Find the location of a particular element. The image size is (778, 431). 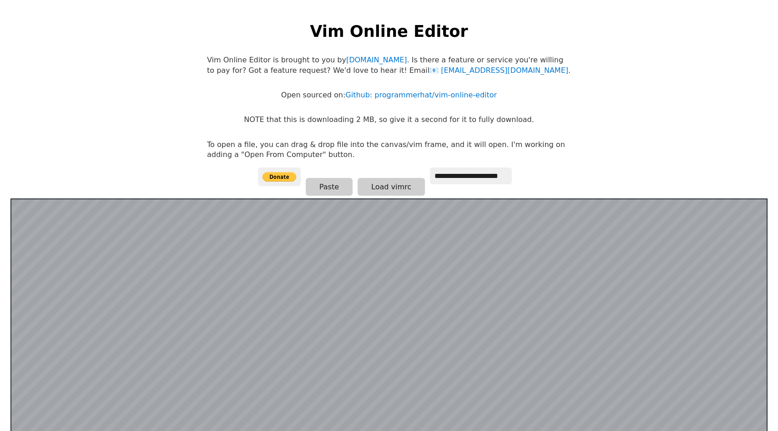

button: Load vimrc is located at coordinates (391, 187).